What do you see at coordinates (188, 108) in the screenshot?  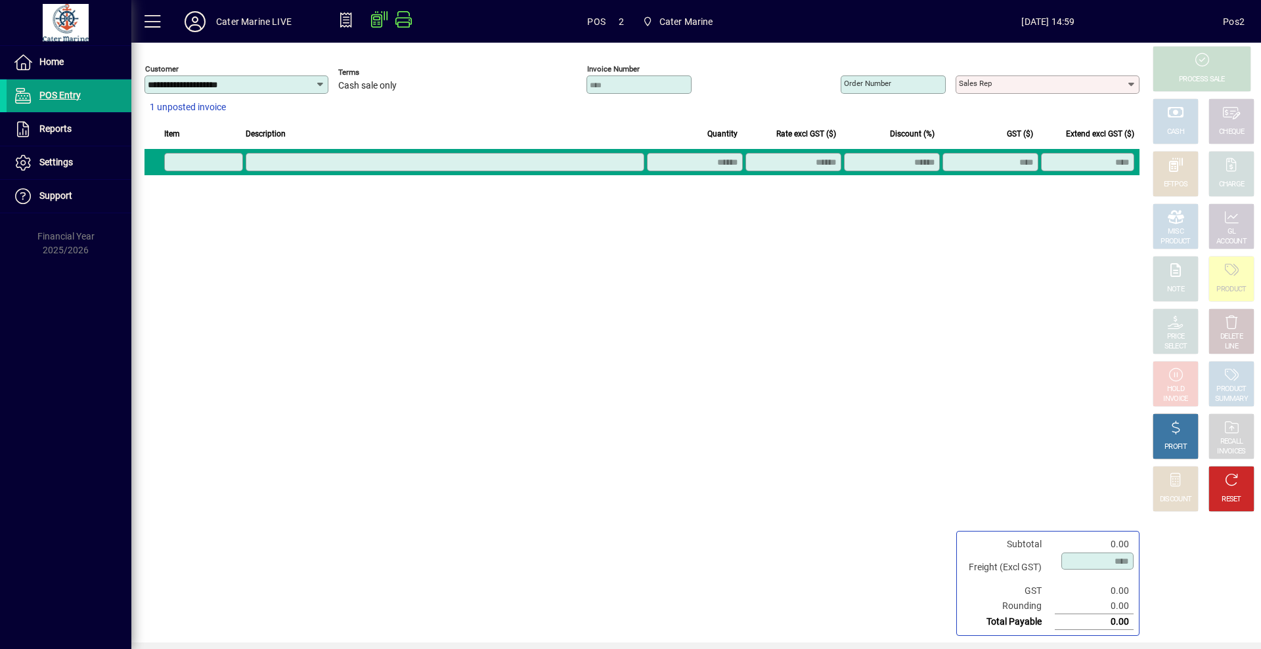 I see `button: 1 unposted invoice` at bounding box center [188, 108].